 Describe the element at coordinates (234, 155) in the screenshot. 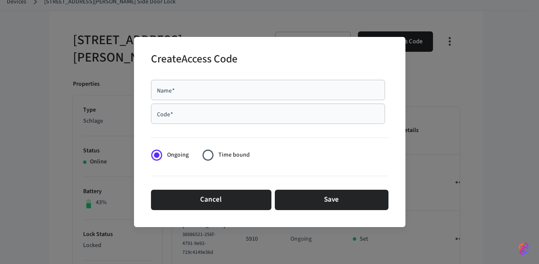

I see `span: Time bound` at that location.